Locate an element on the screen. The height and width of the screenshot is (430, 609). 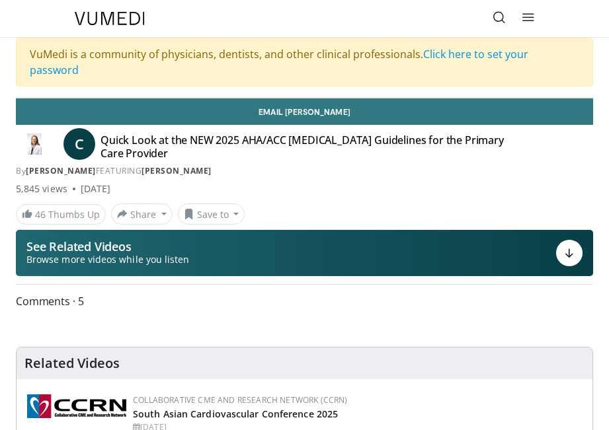
button: Save to is located at coordinates (211, 214).